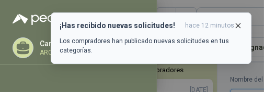 Image resolution: width=264 pixels, height=92 pixels. What do you see at coordinates (120, 26) in the screenshot?
I see `h3: ¡Has recibido nuevas solicitudes!` at bounding box center [120, 26].